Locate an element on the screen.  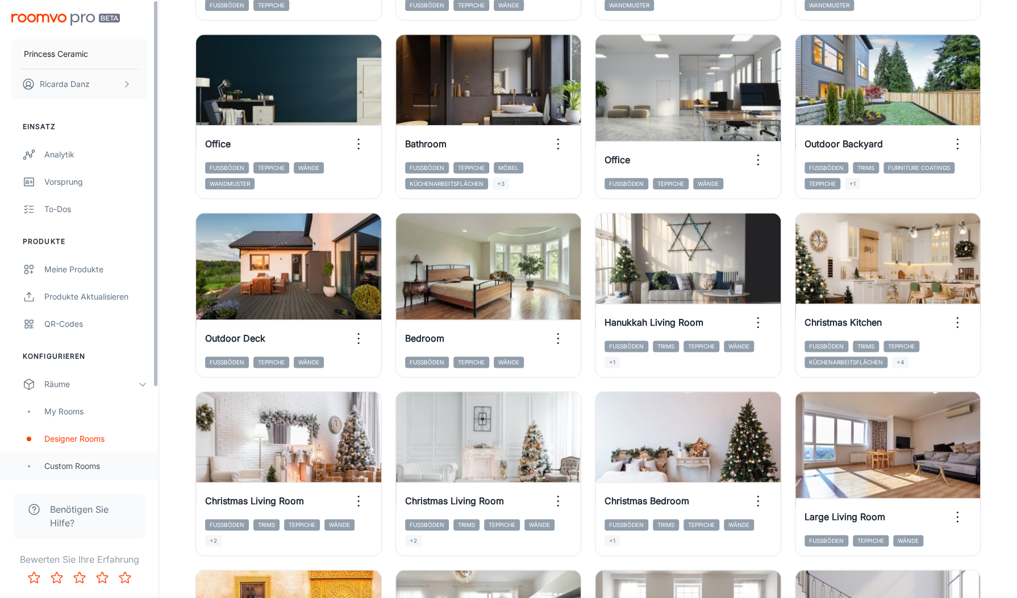
span: Möbel is located at coordinates (509, 168).